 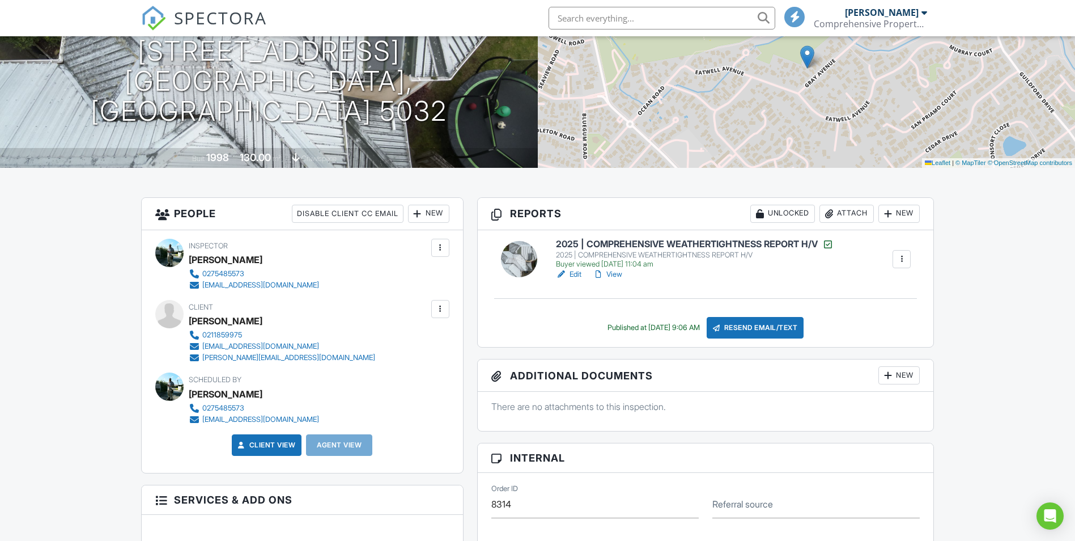 What do you see at coordinates (871, 24) in the screenshot?
I see `div: Comprehensive Property Reports` at bounding box center [871, 24].